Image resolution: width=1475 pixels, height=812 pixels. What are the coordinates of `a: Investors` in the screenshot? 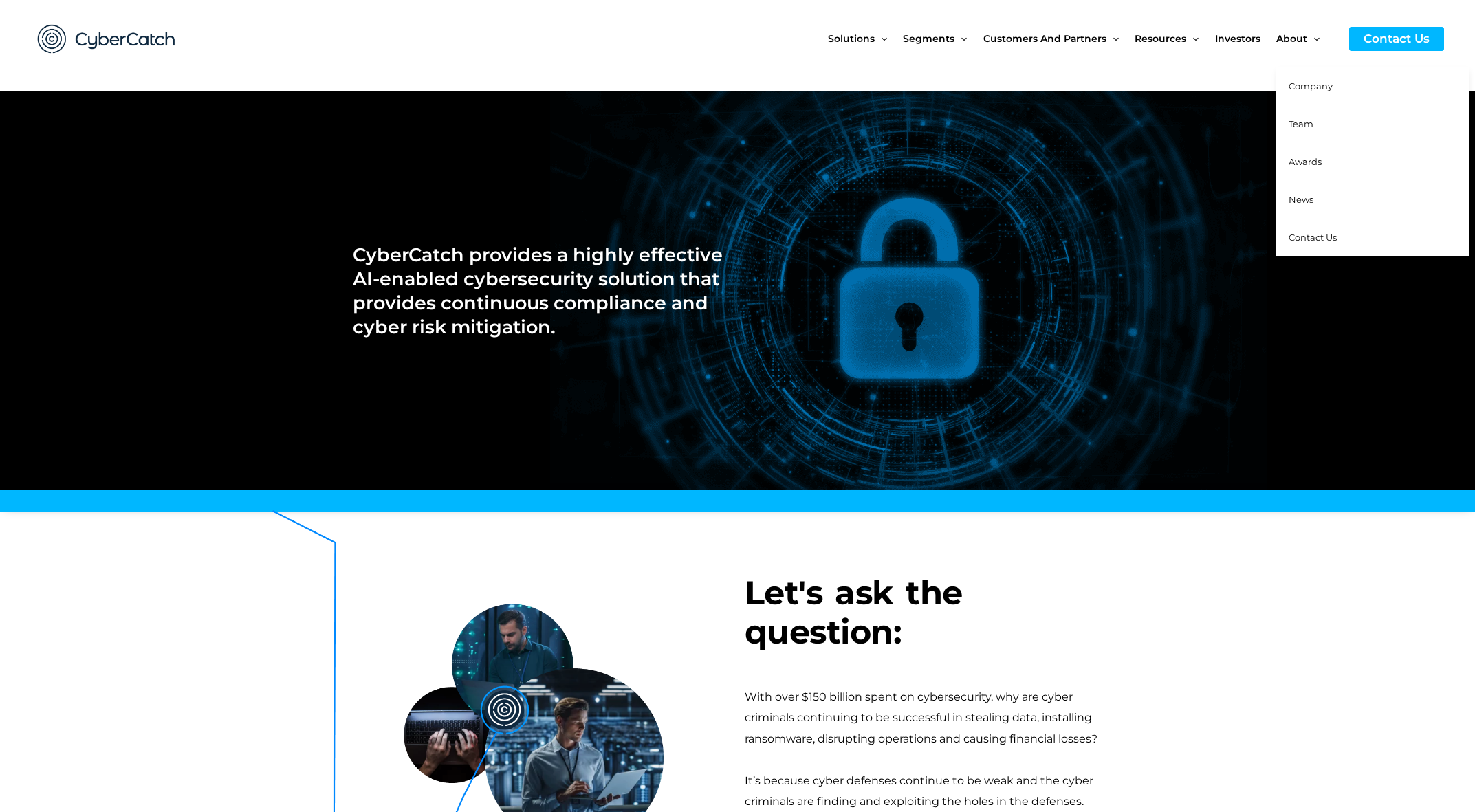 It's located at (1245, 39).